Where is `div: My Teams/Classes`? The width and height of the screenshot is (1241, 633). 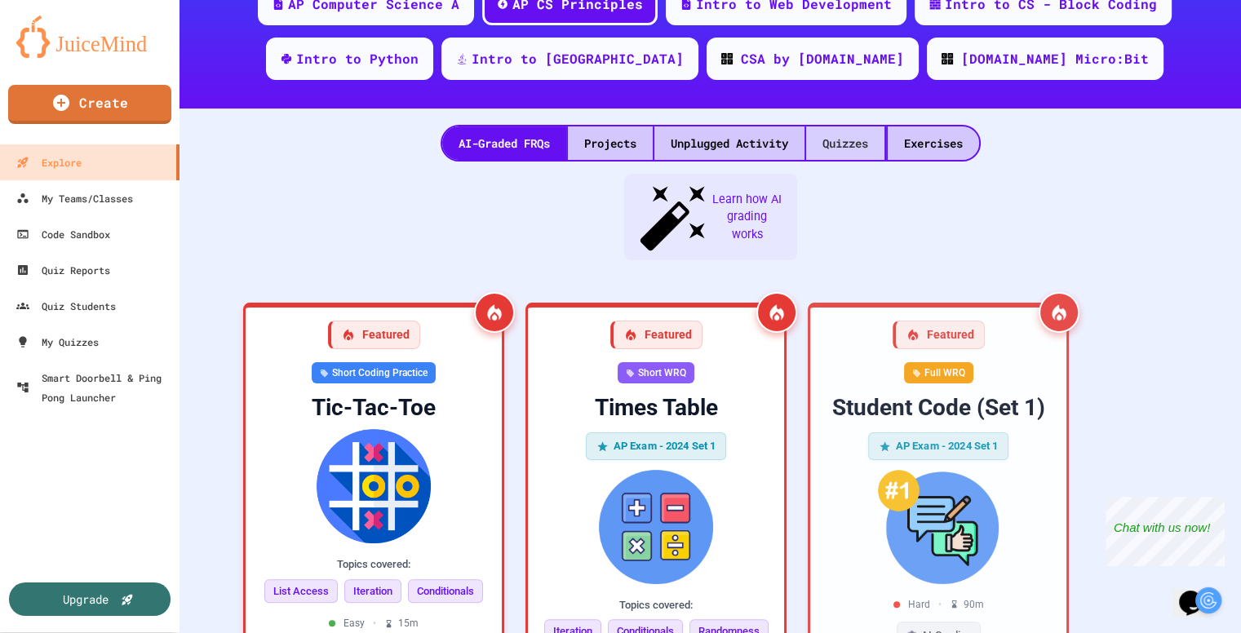 div: My Teams/Classes is located at coordinates (74, 198).